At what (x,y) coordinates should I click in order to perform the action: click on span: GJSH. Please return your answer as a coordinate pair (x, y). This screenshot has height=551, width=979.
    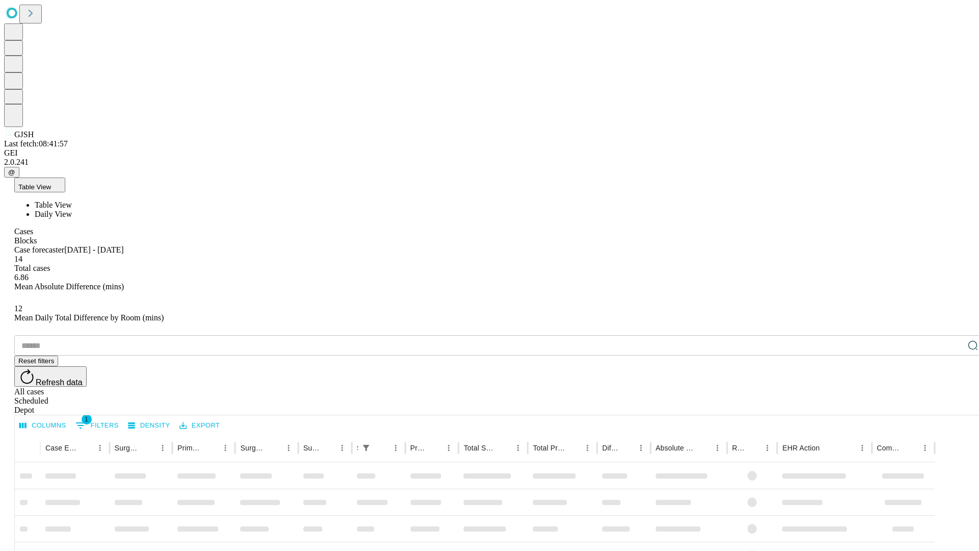
    Looking at the image, I should click on (24, 134).